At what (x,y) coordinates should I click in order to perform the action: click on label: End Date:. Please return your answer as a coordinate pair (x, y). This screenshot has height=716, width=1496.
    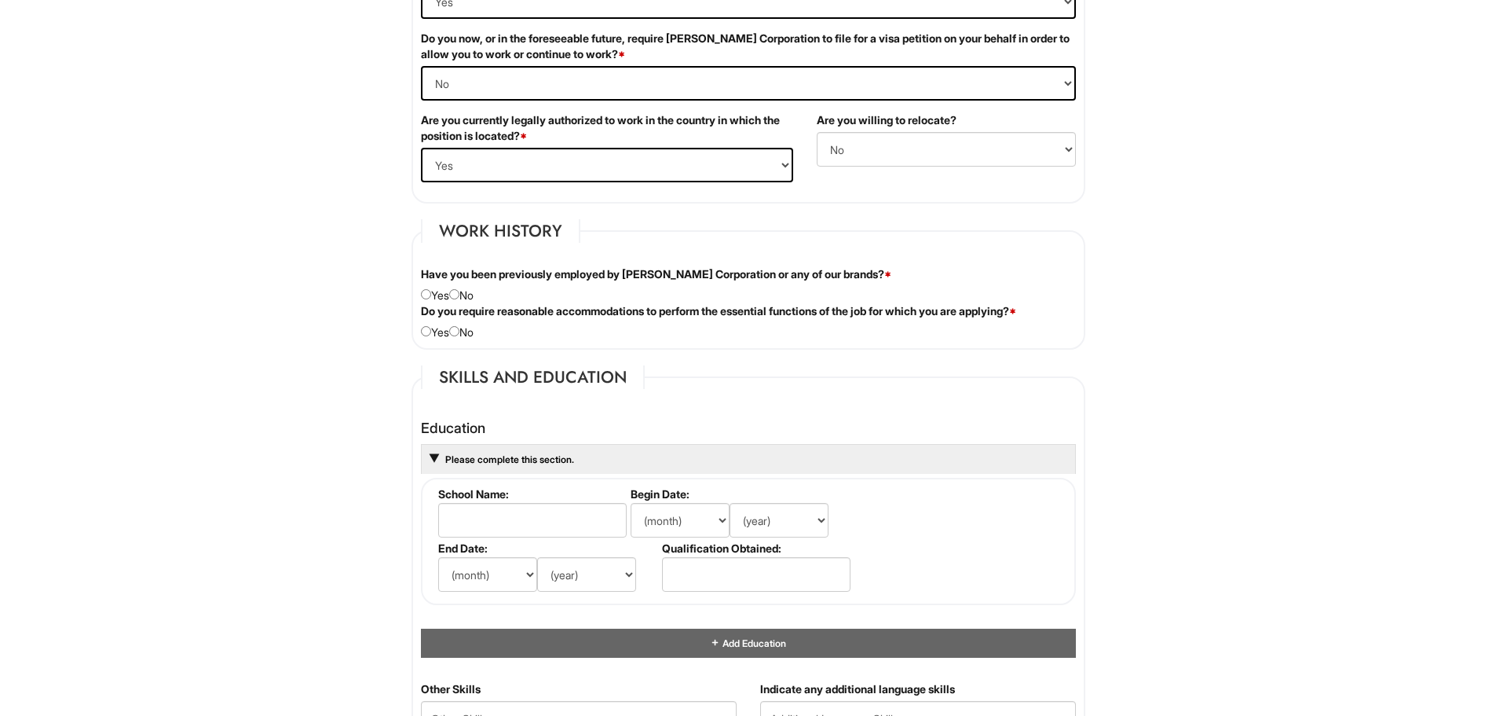
    Looking at the image, I should click on (547, 547).